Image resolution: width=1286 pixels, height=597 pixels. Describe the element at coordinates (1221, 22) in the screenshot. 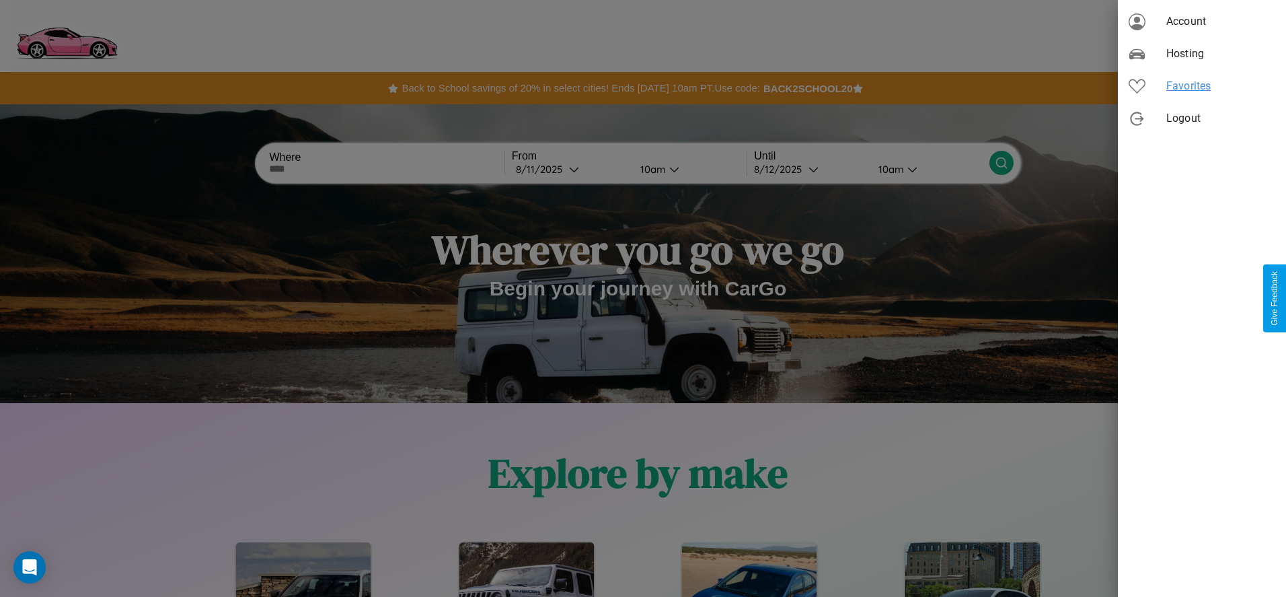

I see `span: Account` at that location.